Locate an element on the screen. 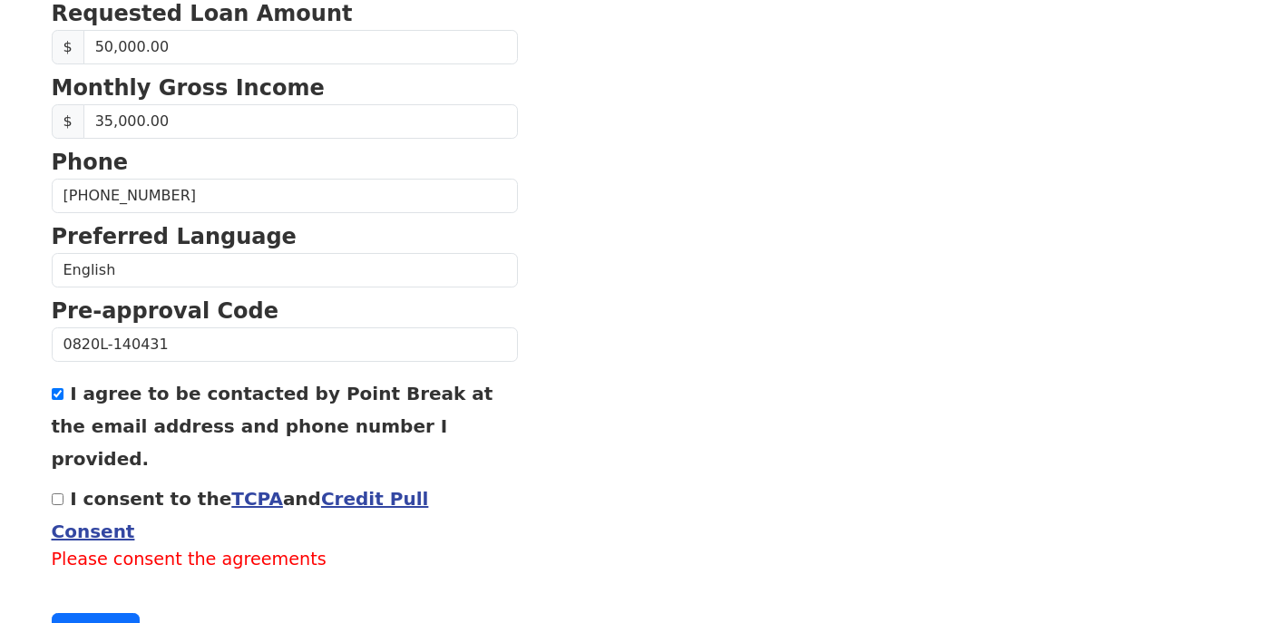 The width and height of the screenshot is (1278, 623). input: Requested Loan Amount is located at coordinates (300, 47).